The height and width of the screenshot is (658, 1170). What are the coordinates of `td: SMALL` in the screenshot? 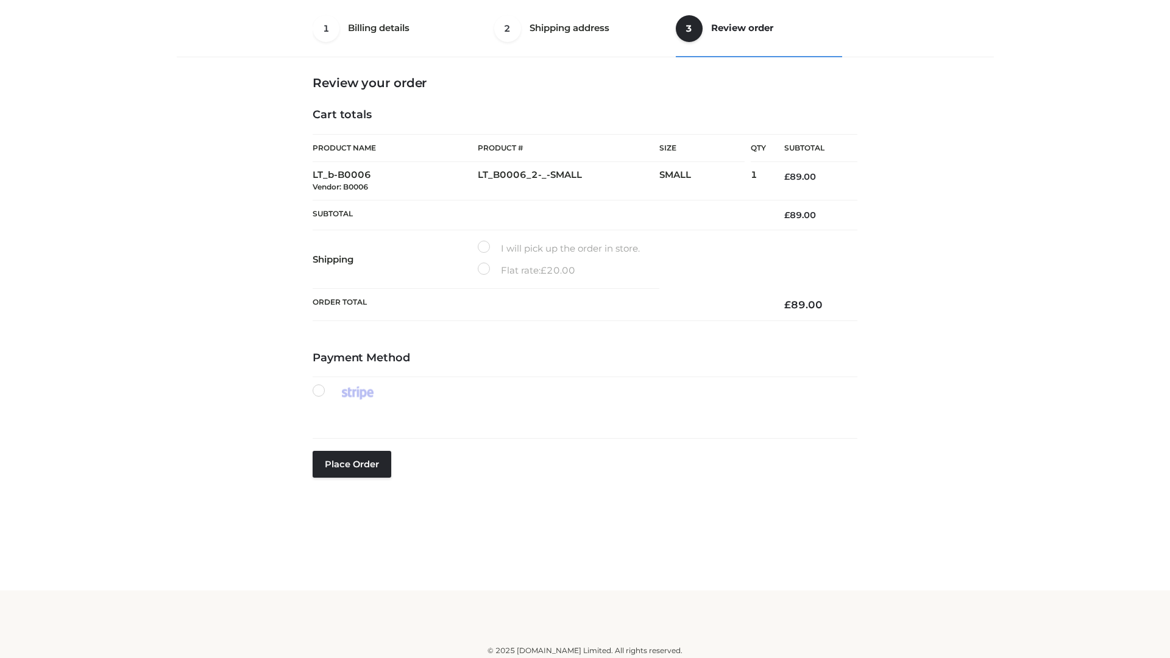 It's located at (705, 181).